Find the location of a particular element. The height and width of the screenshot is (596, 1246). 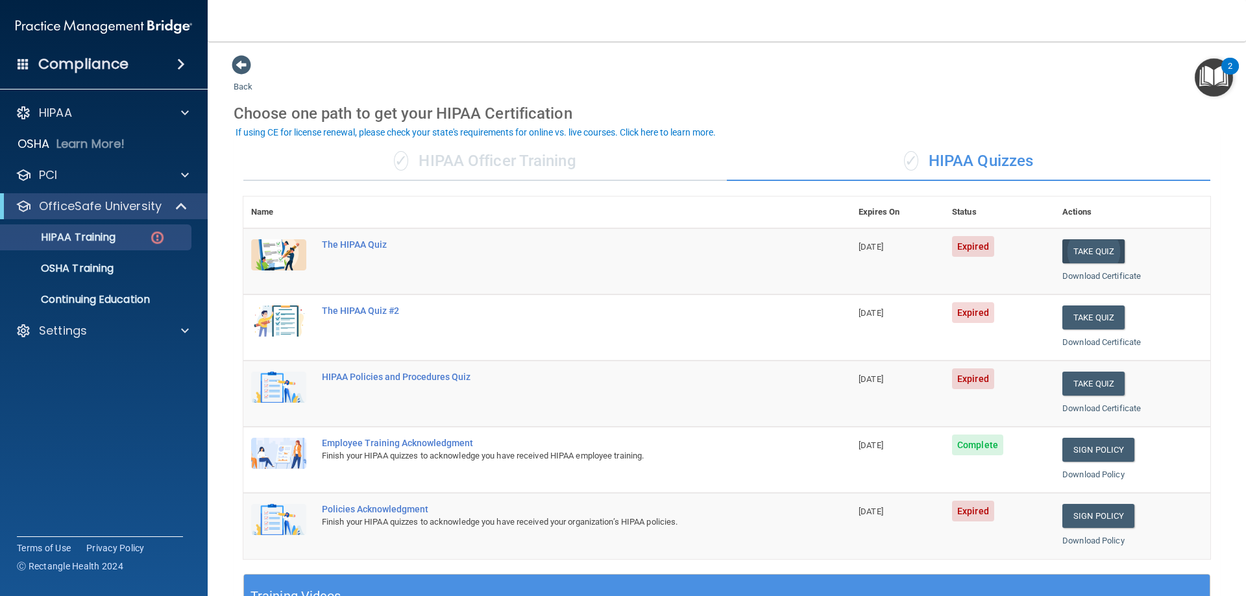

th: Name is located at coordinates (278, 212).